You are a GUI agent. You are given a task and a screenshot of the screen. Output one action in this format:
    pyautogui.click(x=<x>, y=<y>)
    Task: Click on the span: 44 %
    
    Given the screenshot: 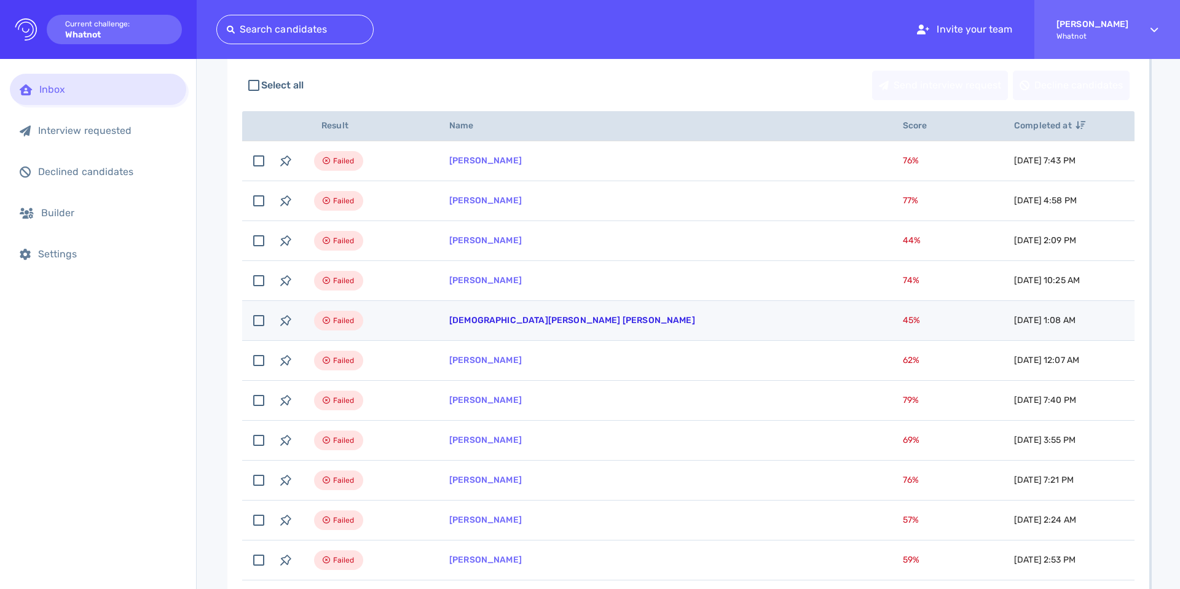 What is the action you would take?
    pyautogui.click(x=911, y=240)
    